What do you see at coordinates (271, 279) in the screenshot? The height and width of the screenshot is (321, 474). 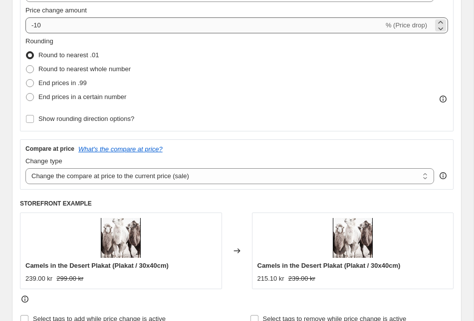 I see `div: 215.10 kr` at bounding box center [271, 279].